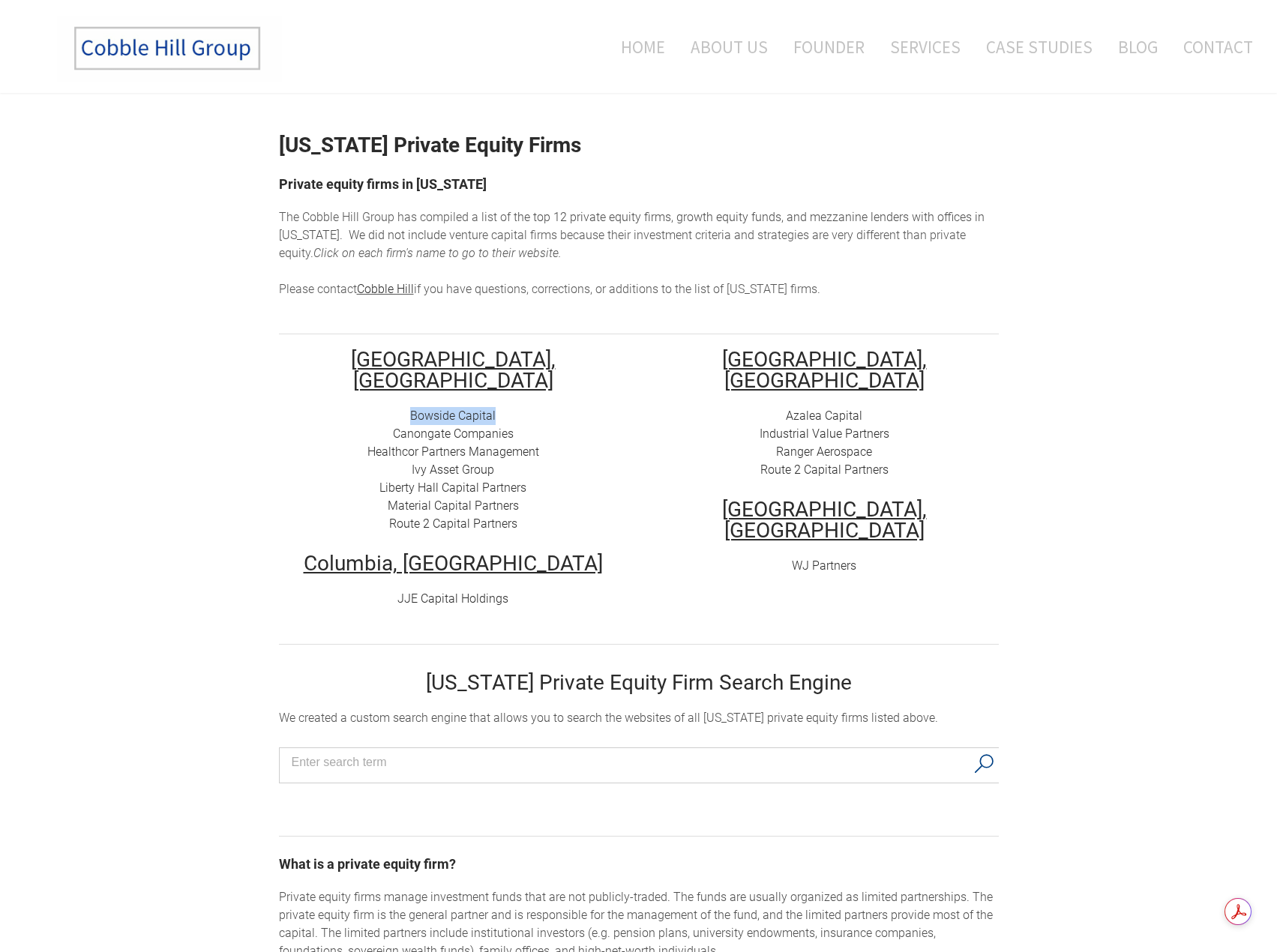 The image size is (1277, 952). I want to click on a: Ranger Aerospace, so click(824, 451).